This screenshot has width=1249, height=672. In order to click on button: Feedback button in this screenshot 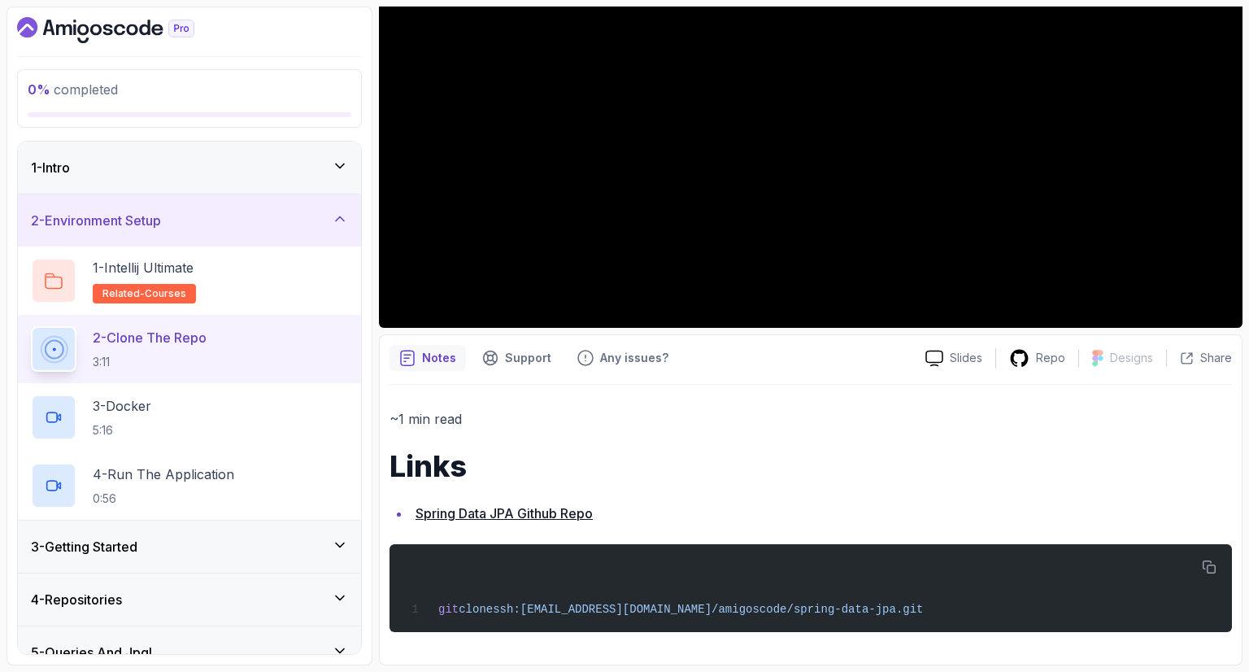, I will do `click(623, 358)`.